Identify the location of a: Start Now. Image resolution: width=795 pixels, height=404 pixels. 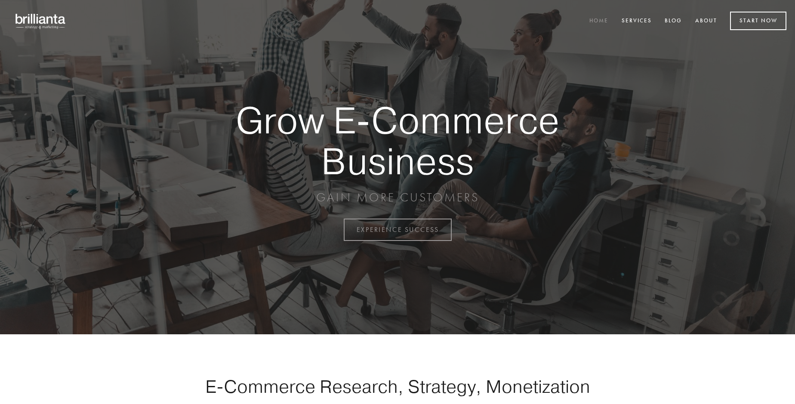
(758, 21).